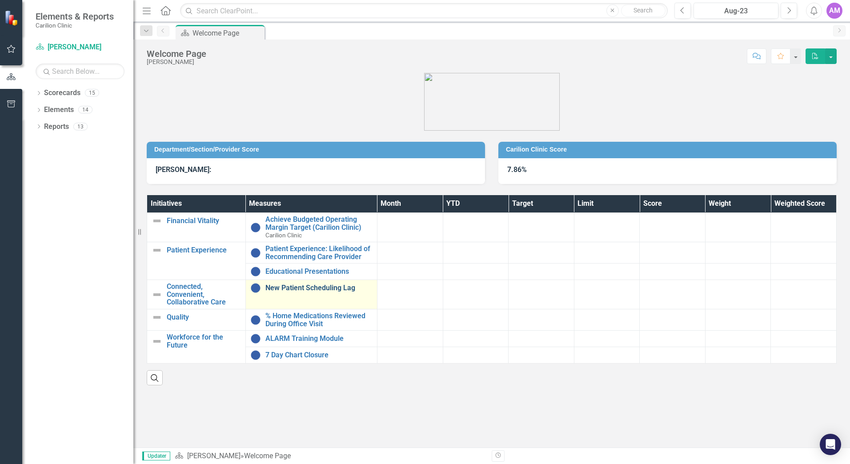 The height and width of the screenshot is (464, 850). What do you see at coordinates (834, 11) in the screenshot?
I see `div: AM` at bounding box center [834, 11].